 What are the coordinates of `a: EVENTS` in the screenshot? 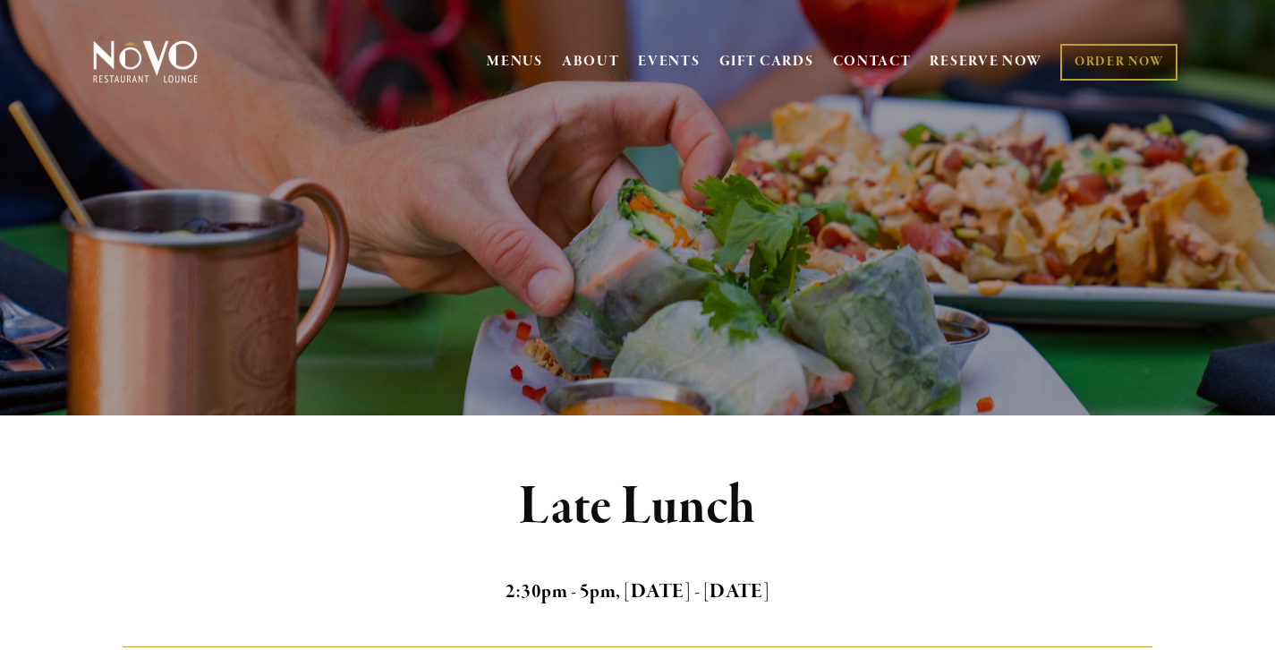 It's located at (669, 62).